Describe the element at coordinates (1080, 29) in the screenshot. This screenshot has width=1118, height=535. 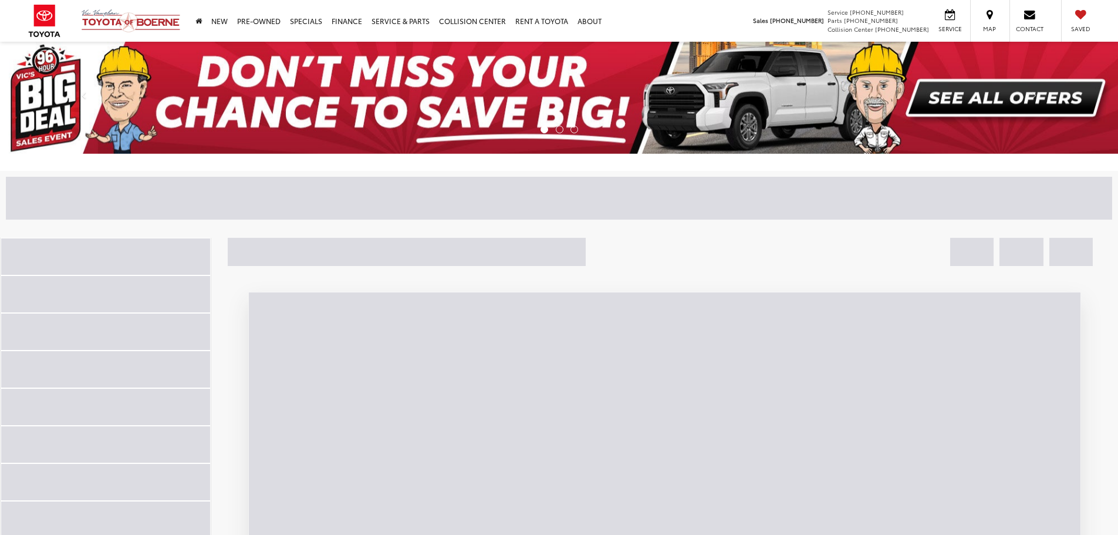
I see `span: Saved` at that location.